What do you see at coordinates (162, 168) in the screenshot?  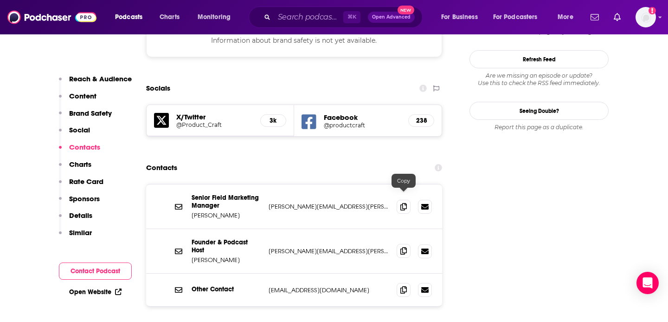 I see `h2: Contacts` at bounding box center [162, 168].